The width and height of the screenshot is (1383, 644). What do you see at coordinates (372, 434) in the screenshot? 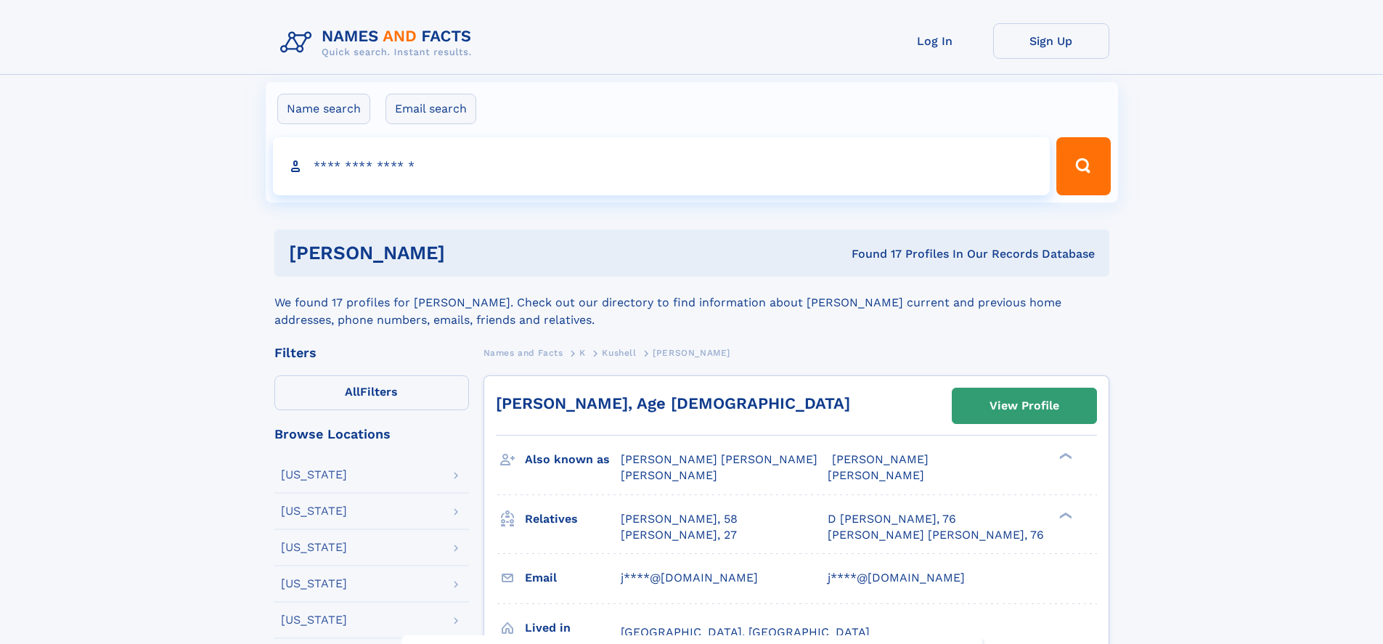
I see `div: Browse Locations` at bounding box center [372, 434].